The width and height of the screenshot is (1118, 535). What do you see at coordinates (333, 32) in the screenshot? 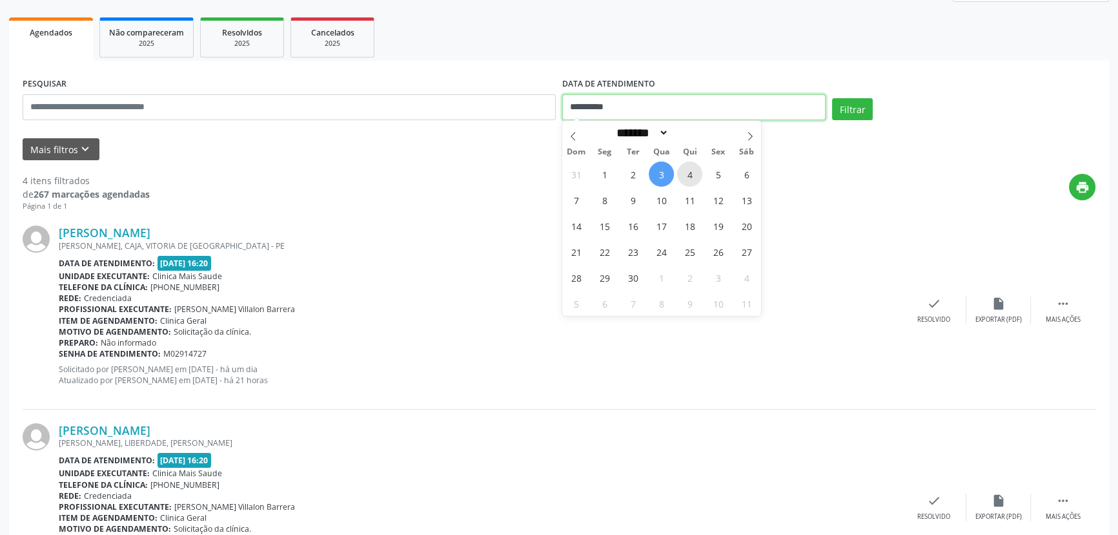
I see `span: Cancelados` at bounding box center [333, 32].